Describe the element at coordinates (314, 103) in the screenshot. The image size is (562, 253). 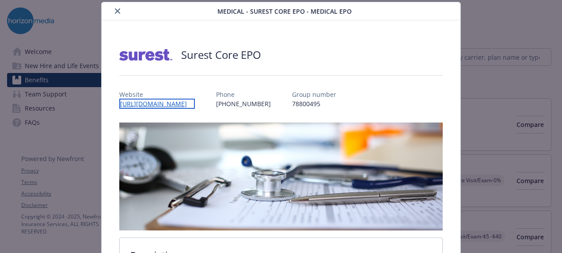
I see `p: 78800495` at that location.